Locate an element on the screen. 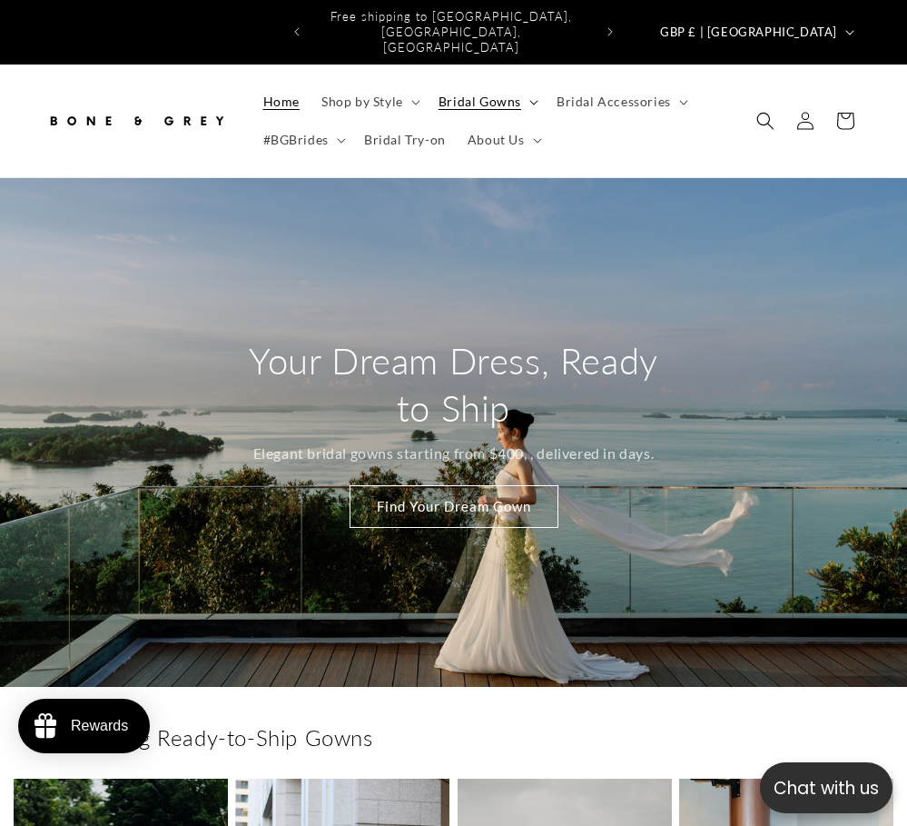 The image size is (907, 826). a: Bridal Try-on is located at coordinates (405, 140).